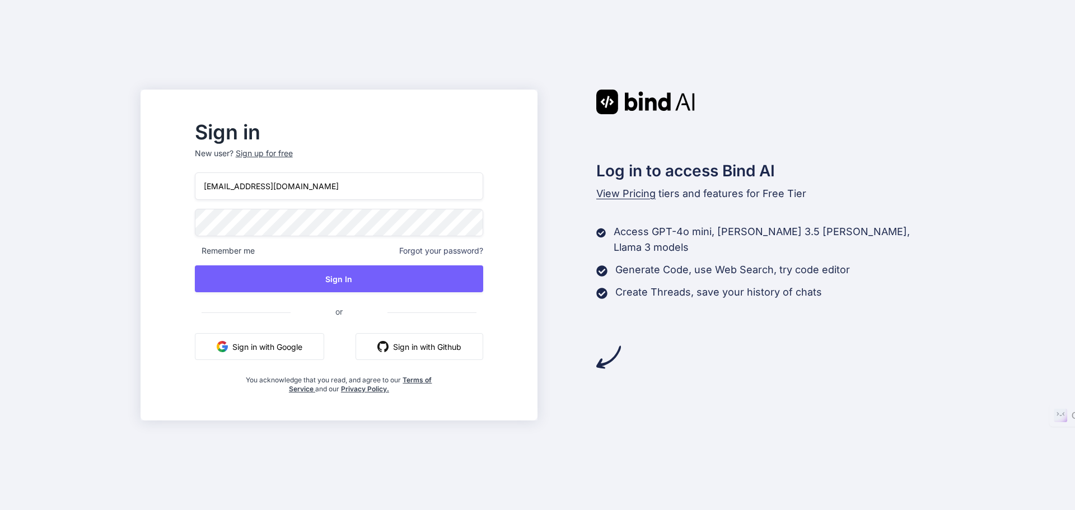 Image resolution: width=1075 pixels, height=510 pixels. What do you see at coordinates (339, 132) in the screenshot?
I see `h2: Sign in` at bounding box center [339, 132].